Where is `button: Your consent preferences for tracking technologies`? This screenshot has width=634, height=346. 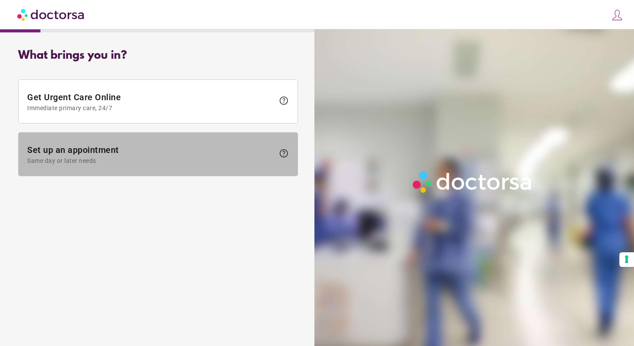 button: Your consent preferences for tracking technologies is located at coordinates (627, 259).